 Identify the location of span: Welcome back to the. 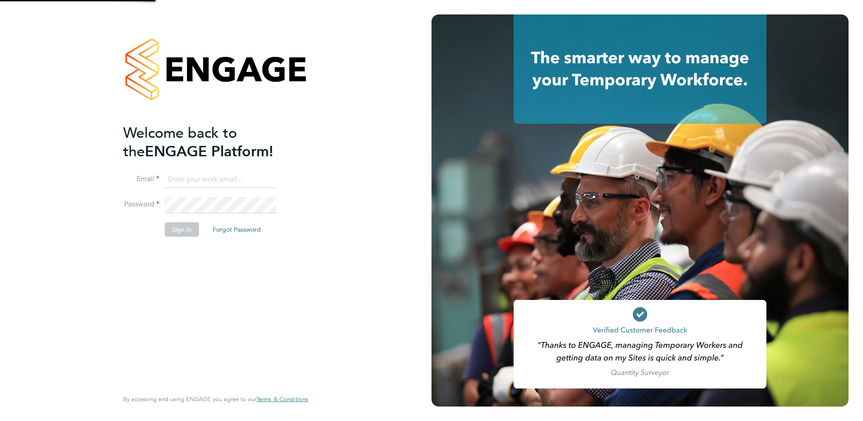
(180, 142).